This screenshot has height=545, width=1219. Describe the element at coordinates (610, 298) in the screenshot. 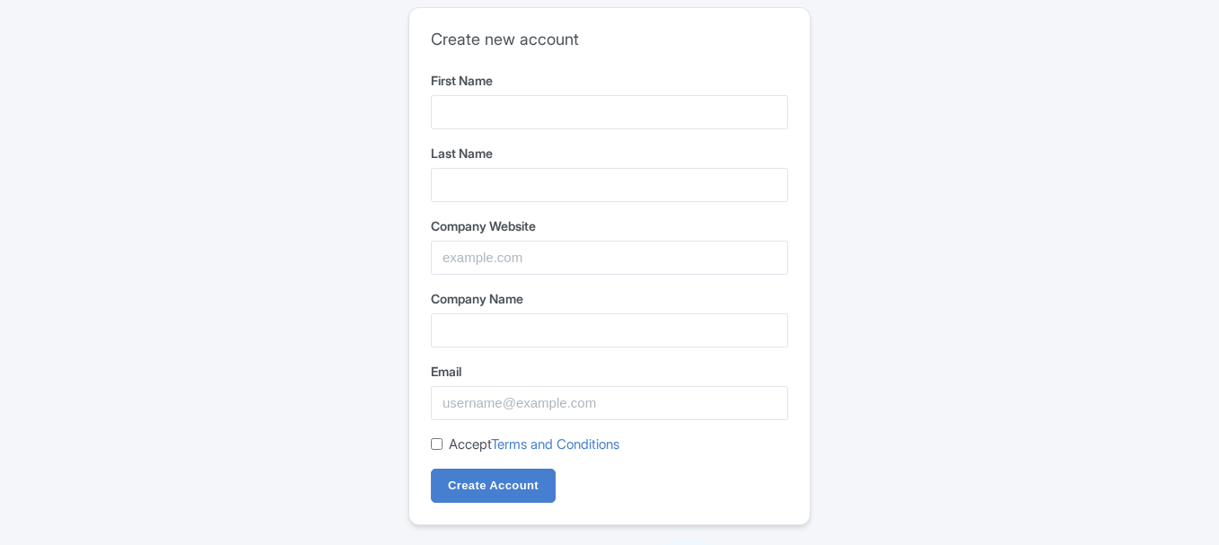

I see `label: Company Name` at that location.